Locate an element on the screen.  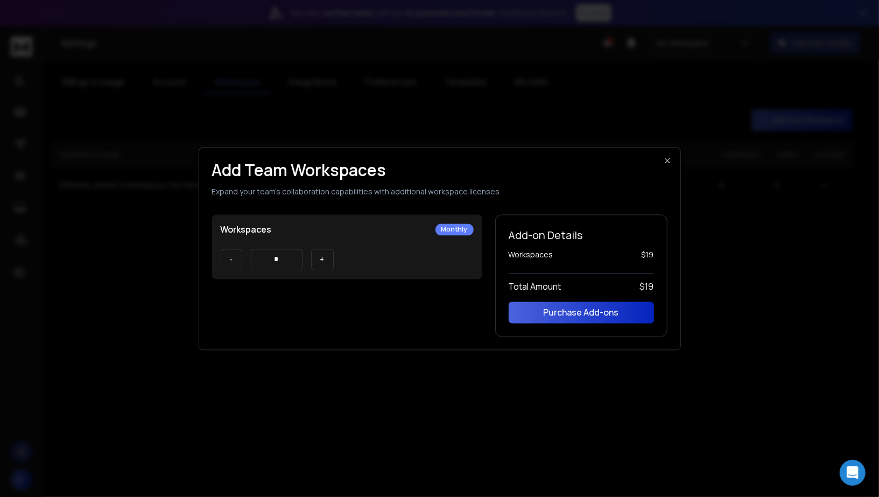
div: Monthly is located at coordinates (454, 229).